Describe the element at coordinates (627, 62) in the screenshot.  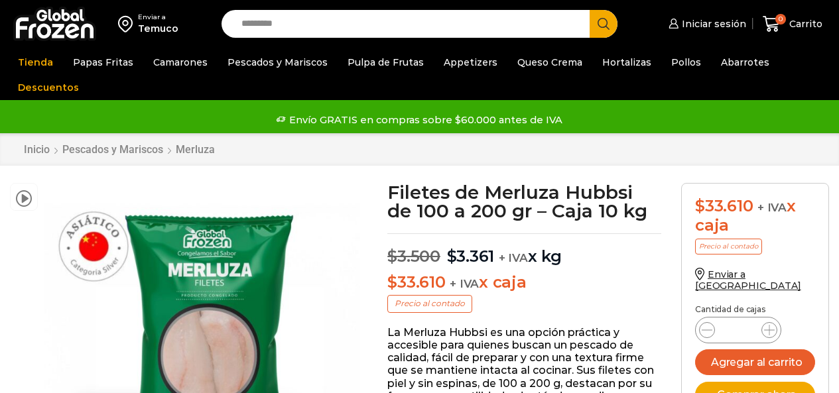
I see `a: Hortalizas` at that location.